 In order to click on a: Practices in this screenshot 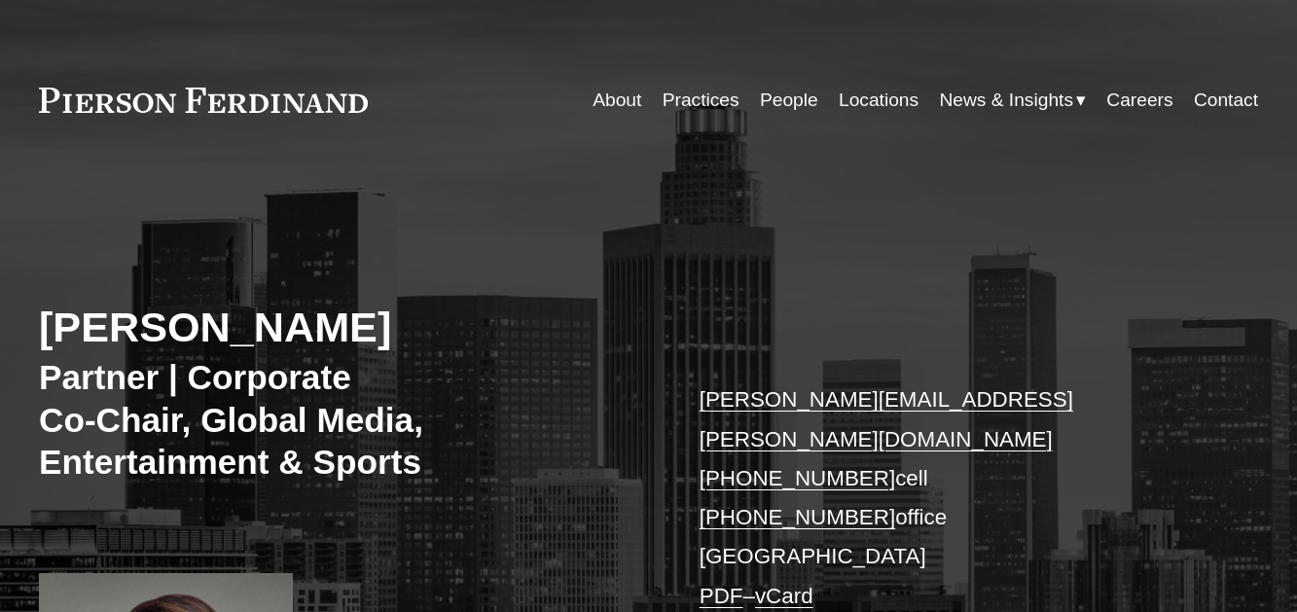, I will do `click(701, 100)`.